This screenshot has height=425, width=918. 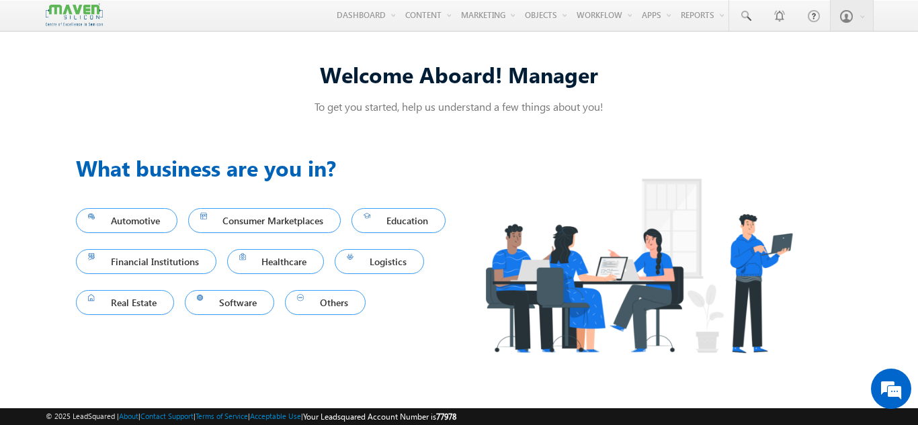 What do you see at coordinates (265, 220) in the screenshot?
I see `span: Consumer Marketplaces` at bounding box center [265, 220].